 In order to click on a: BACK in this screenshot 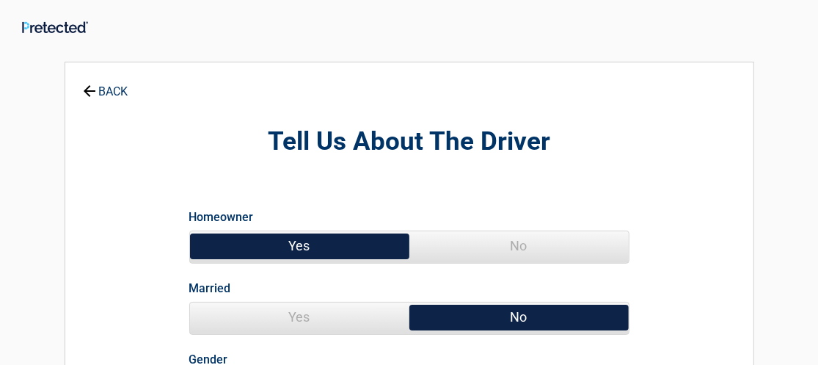, I will do `click(106, 84)`.